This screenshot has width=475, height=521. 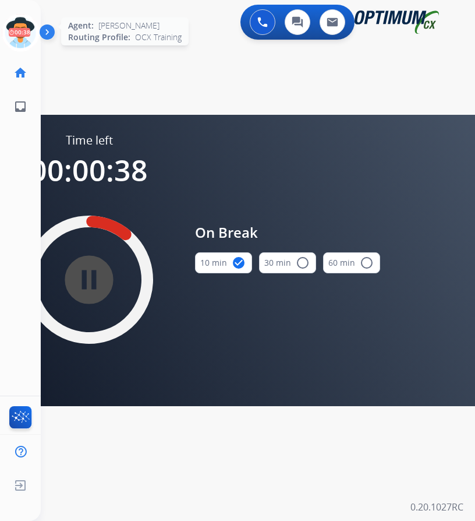 I want to click on span: OCX Training, so click(x=158, y=37).